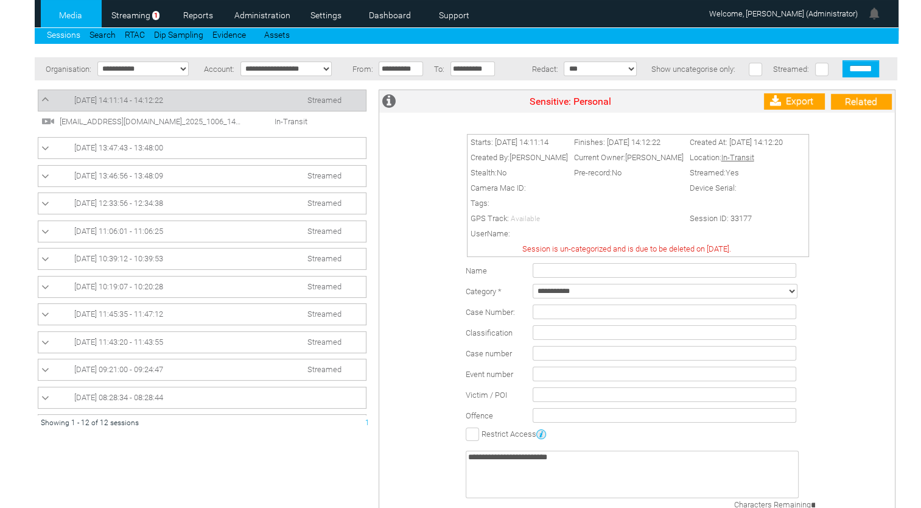 The height and width of the screenshot is (508, 921). What do you see at coordinates (390, 15) in the screenshot?
I see `a: Dashboard` at bounding box center [390, 15].